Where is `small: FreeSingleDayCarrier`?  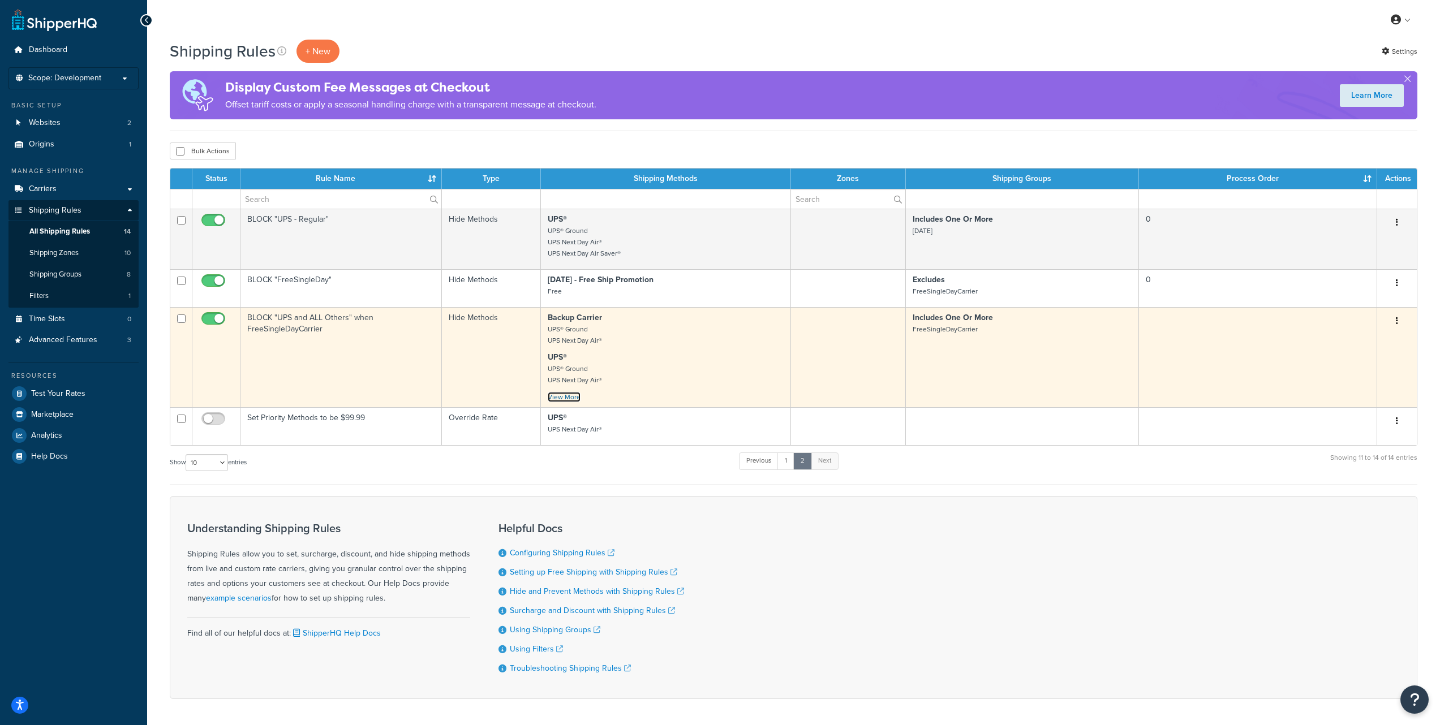
small: FreeSingleDayCarrier is located at coordinates (945, 329).